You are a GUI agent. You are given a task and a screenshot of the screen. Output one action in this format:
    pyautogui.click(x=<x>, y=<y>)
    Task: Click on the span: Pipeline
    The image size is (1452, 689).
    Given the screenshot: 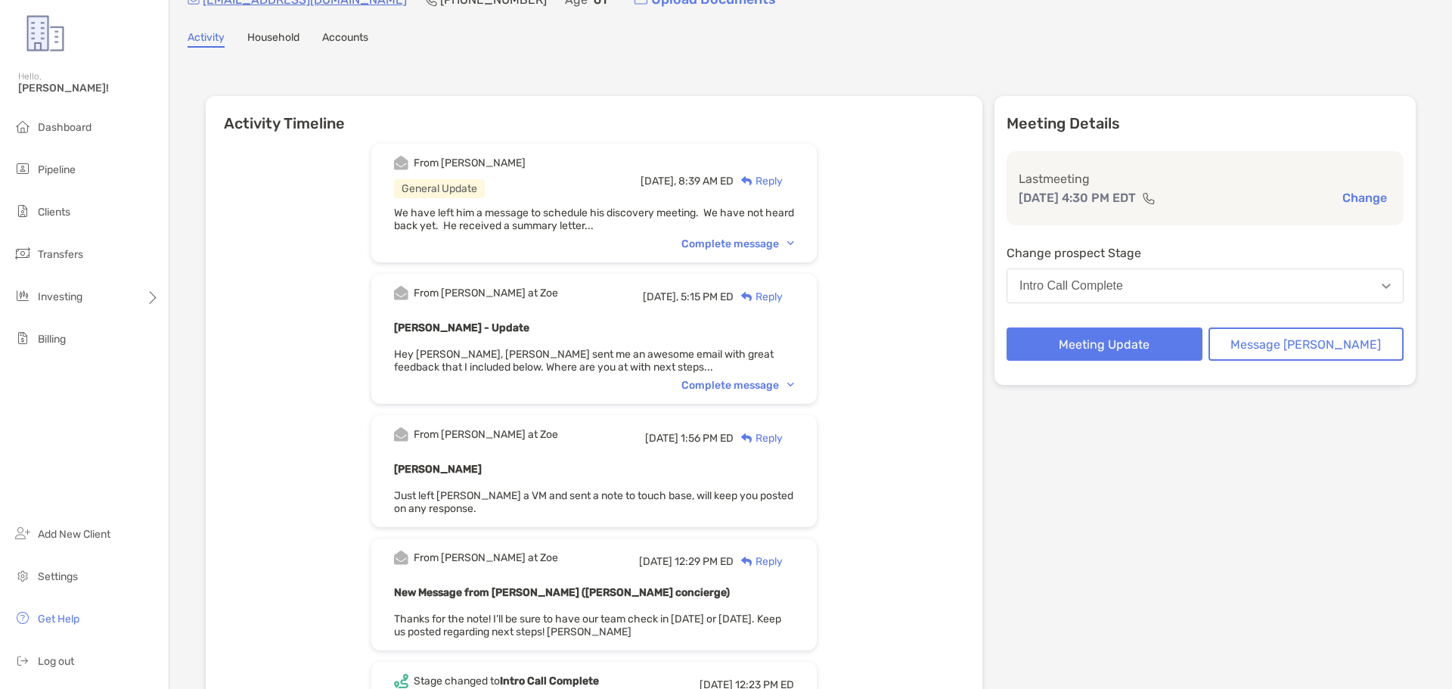 What is the action you would take?
    pyautogui.click(x=57, y=169)
    